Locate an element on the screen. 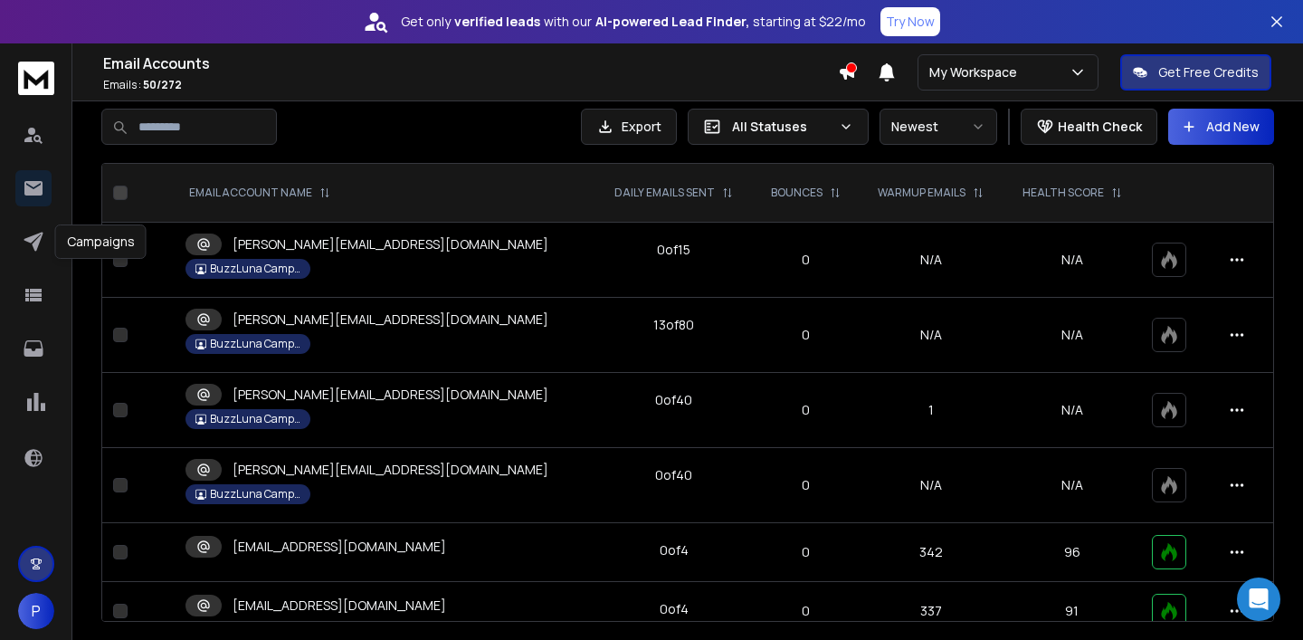 Image resolution: width=1303 pixels, height=640 pixels. button: Add New is located at coordinates (1221, 127).